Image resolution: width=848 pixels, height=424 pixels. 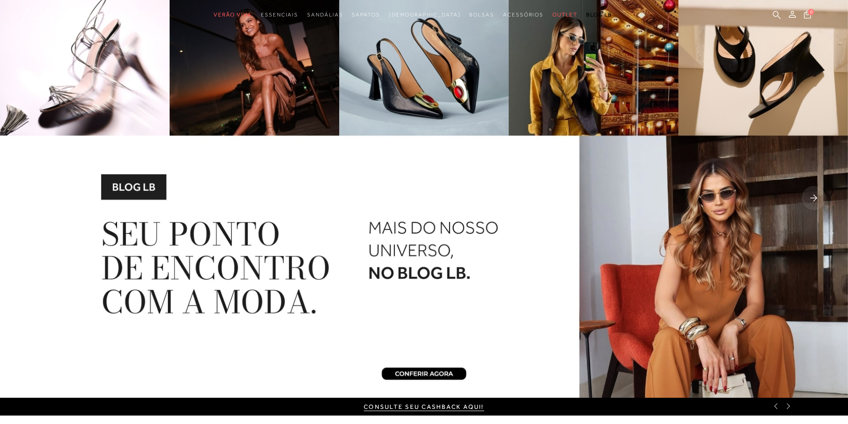 What do you see at coordinates (808, 16) in the screenshot?
I see `button: 0` at bounding box center [808, 16].